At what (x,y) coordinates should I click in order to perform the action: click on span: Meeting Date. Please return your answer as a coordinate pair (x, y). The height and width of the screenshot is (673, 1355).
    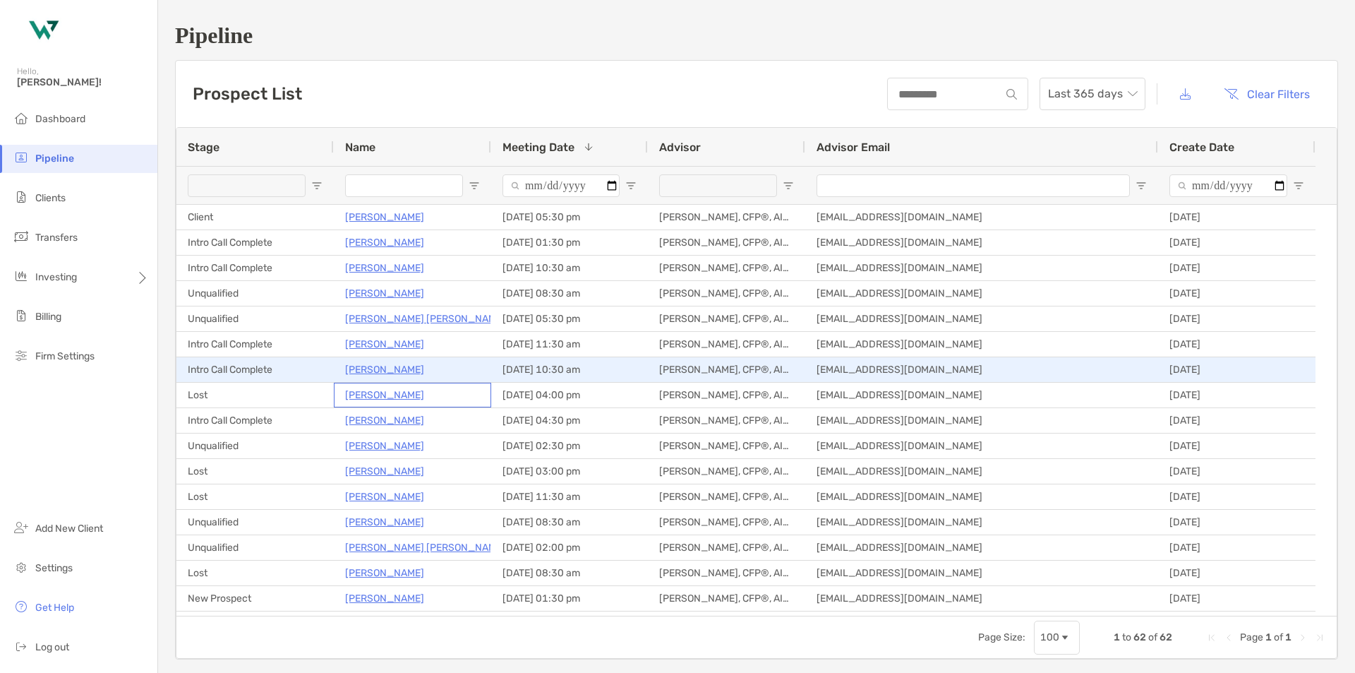
    Looking at the image, I should click on (538, 147).